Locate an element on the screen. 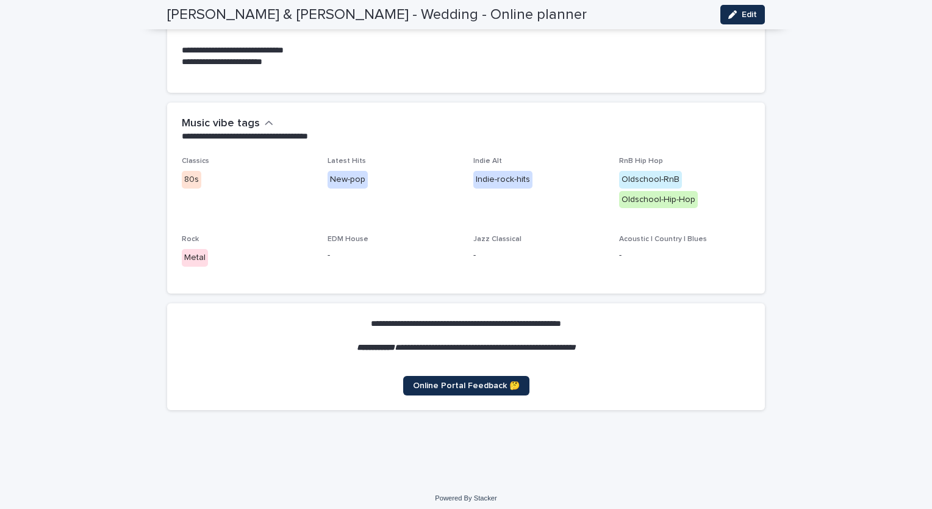 This screenshot has height=509, width=932. button: Music vibe tags is located at coordinates (228, 124).